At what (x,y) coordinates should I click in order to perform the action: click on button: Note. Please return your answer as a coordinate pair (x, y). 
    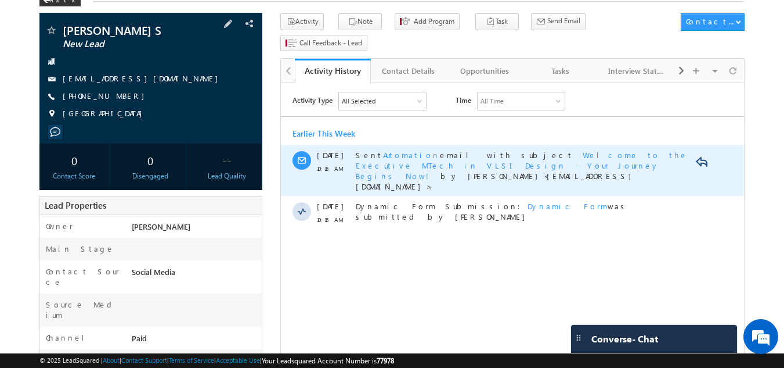
    Looking at the image, I should click on (360, 21).